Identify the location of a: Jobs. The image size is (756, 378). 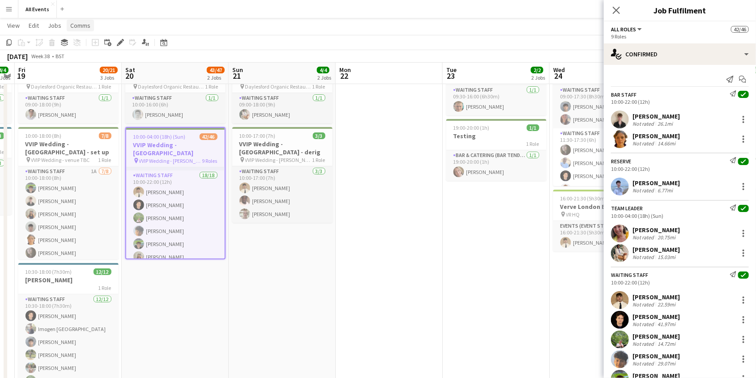
(55, 26).